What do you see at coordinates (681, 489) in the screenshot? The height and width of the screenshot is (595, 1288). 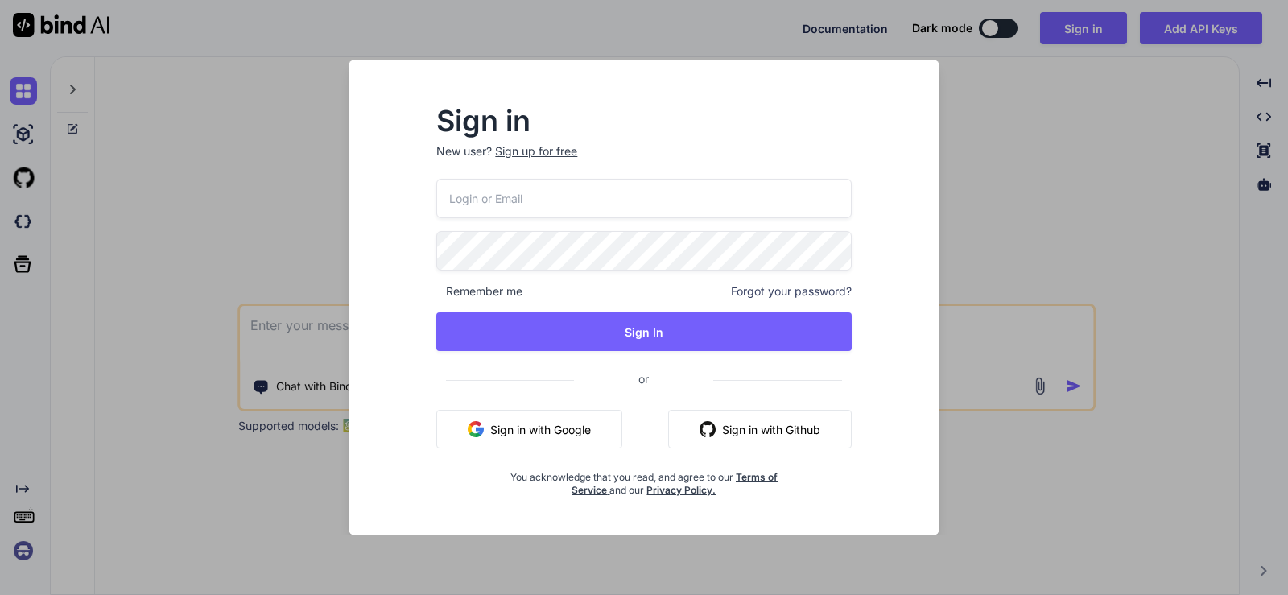 I see `a: Privacy Policy.` at bounding box center [681, 489].